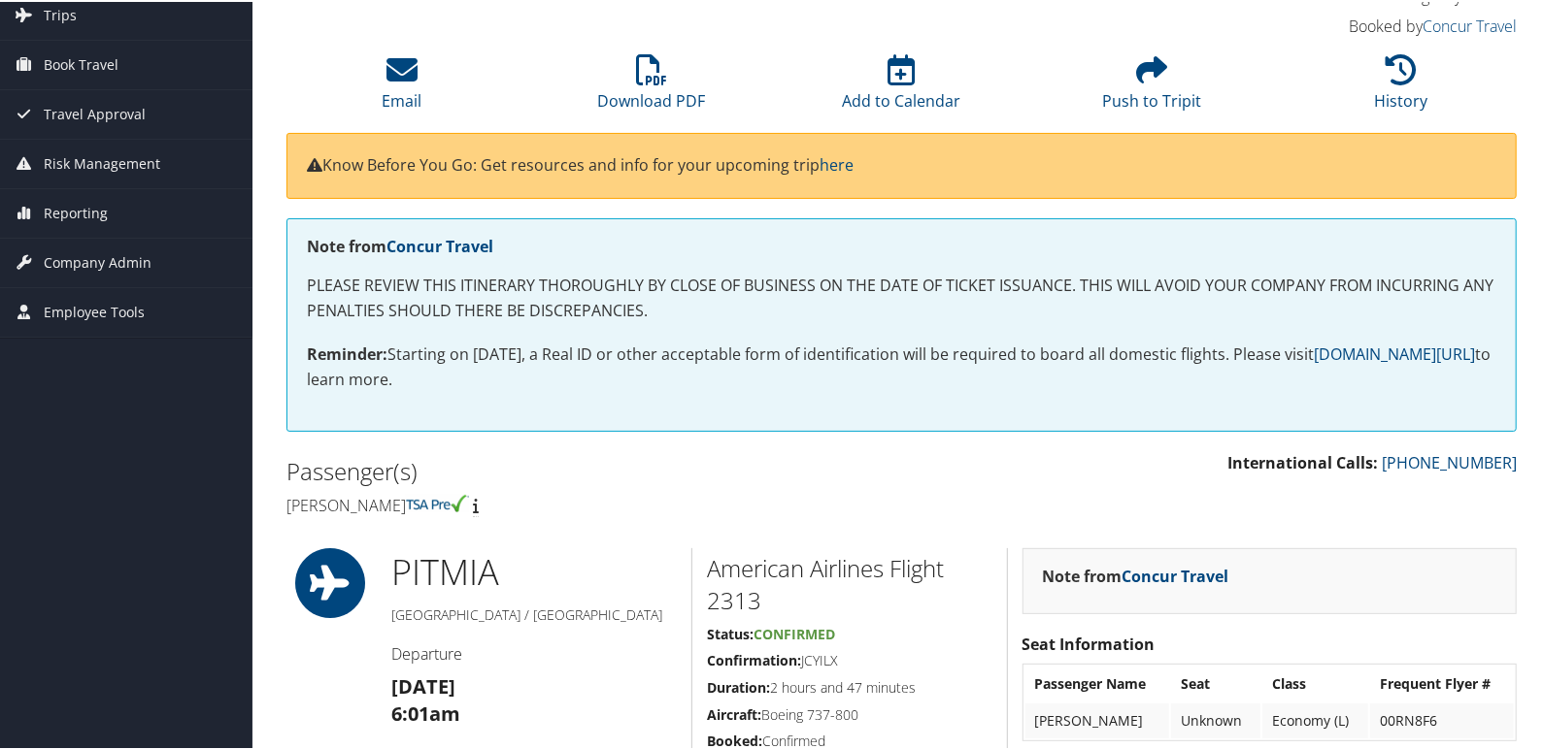 The image size is (1543, 749). Describe the element at coordinates (738, 685) in the screenshot. I see `strong: Duration:` at that location.